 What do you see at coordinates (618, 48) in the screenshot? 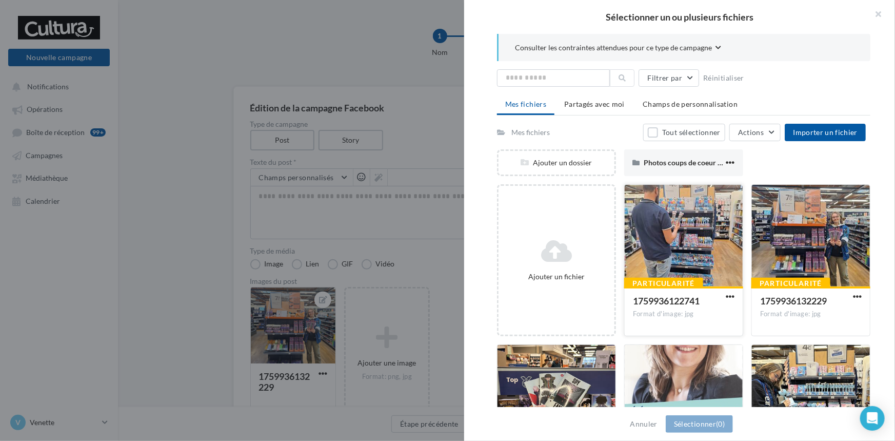
I see `button: Consulter les contraintes attendues pour ce type de campagne` at bounding box center [618, 48].